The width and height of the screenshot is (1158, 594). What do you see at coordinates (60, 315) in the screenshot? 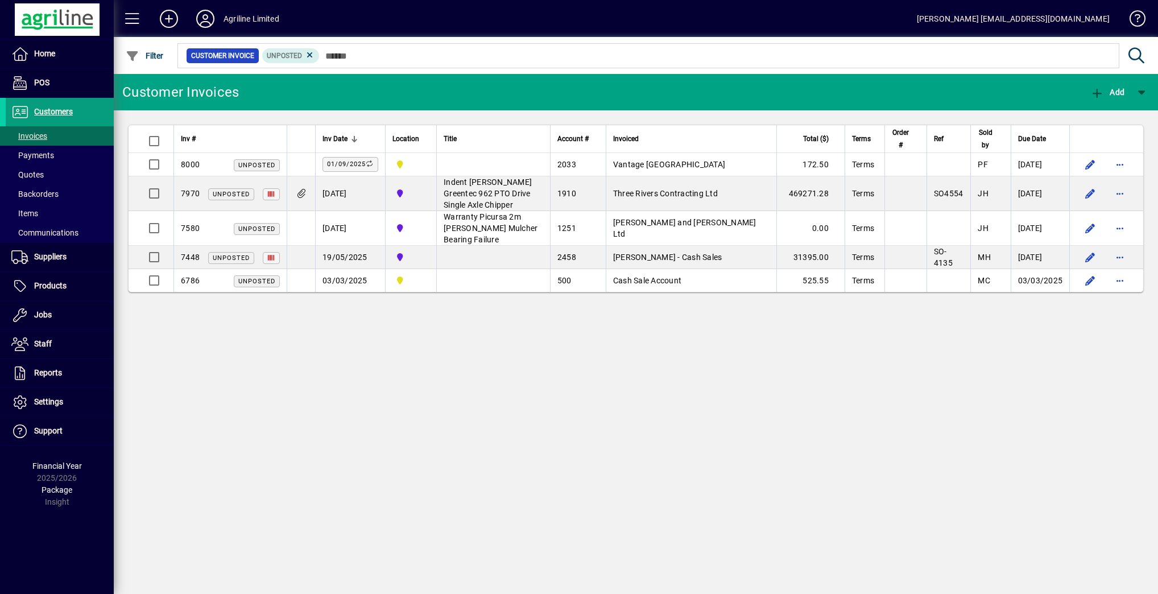
I see `a: Jobs` at bounding box center [60, 315].